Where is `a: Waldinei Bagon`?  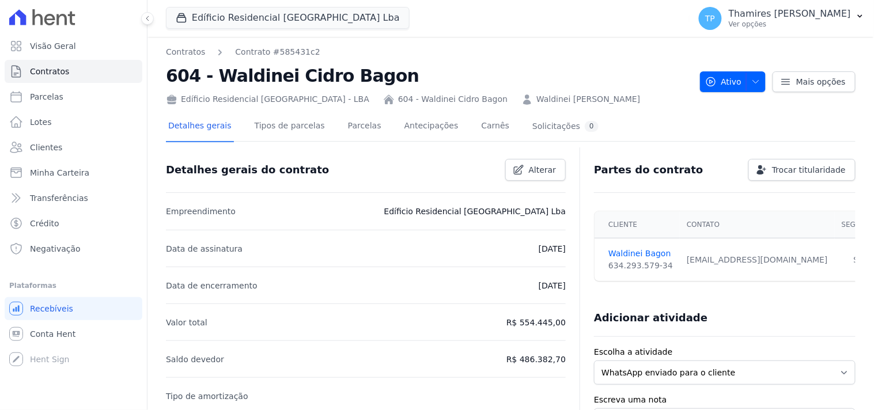 a: Waldinei Bagon is located at coordinates (640, 253).